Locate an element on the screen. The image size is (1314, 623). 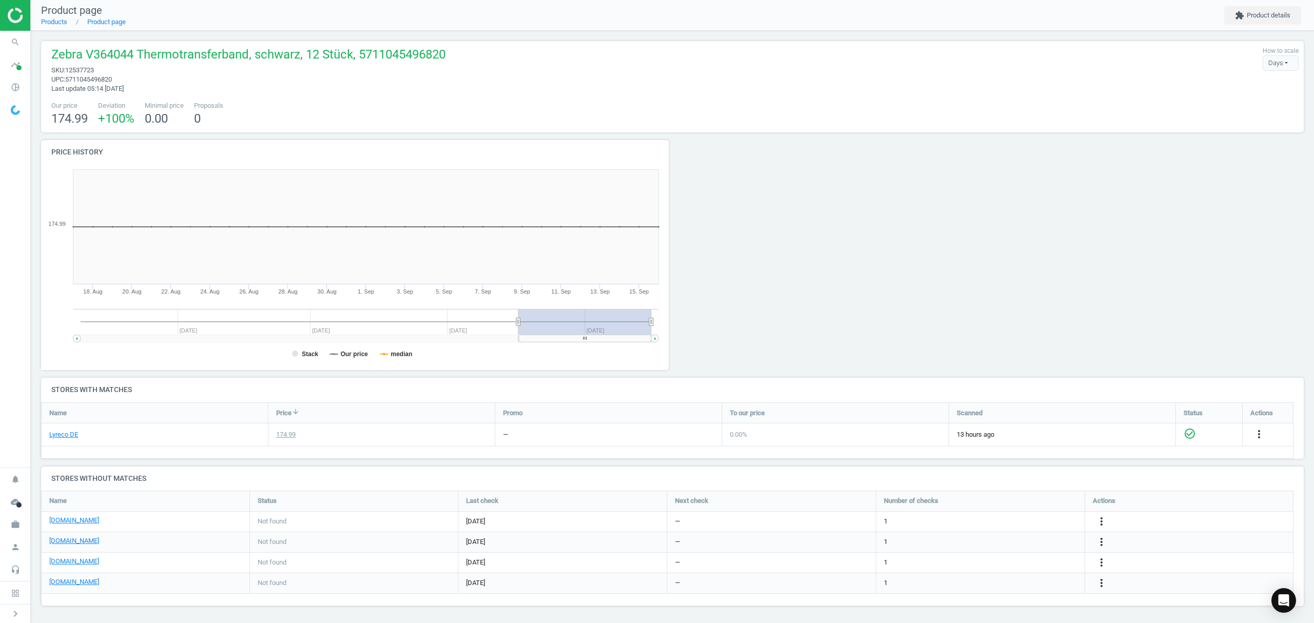
tspan: 13. Sep is located at coordinates (600, 292).